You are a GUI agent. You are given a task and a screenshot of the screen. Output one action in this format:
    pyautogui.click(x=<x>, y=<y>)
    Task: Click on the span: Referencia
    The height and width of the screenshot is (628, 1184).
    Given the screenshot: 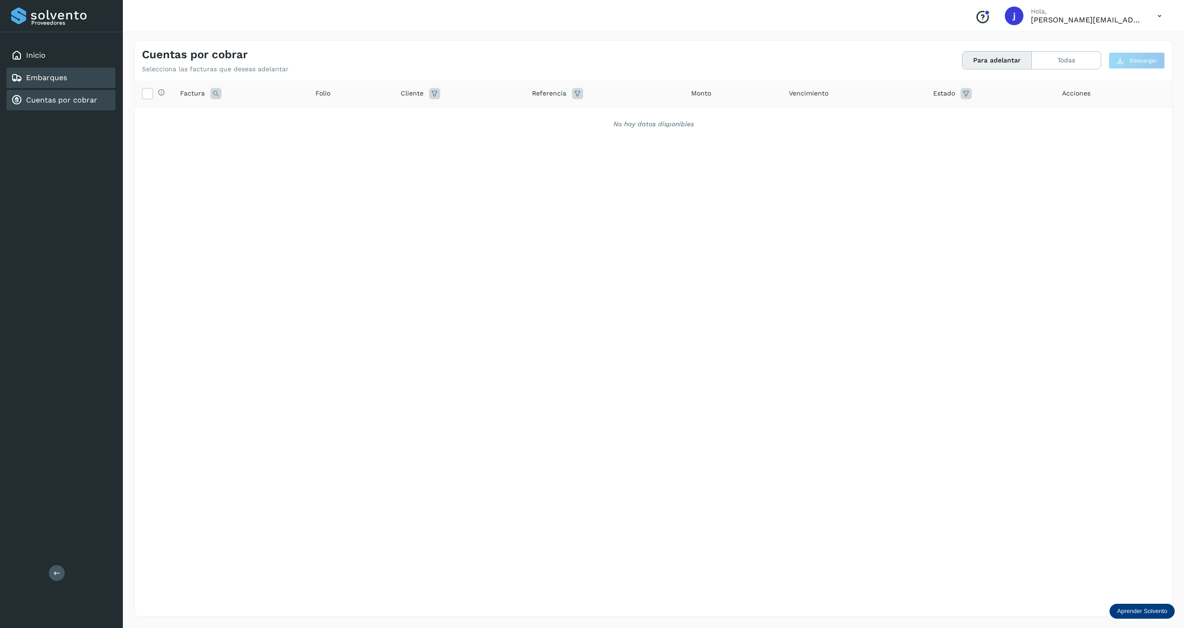 What is the action you would take?
    pyautogui.click(x=549, y=93)
    